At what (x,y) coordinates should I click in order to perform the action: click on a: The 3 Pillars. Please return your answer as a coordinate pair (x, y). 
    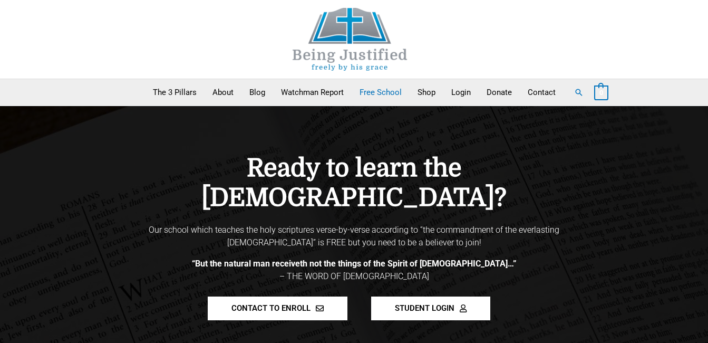
    Looking at the image, I should click on (175, 92).